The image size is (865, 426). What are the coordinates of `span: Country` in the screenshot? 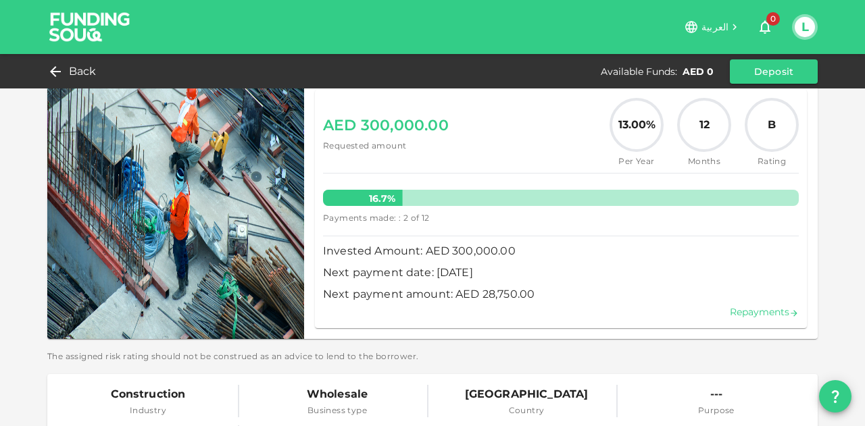 It's located at (526, 411).